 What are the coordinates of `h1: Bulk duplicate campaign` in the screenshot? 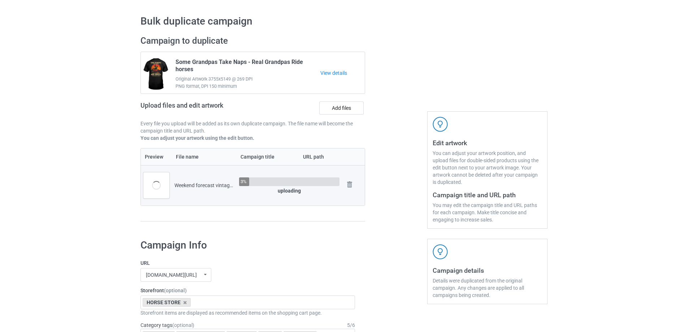 It's located at (344, 21).